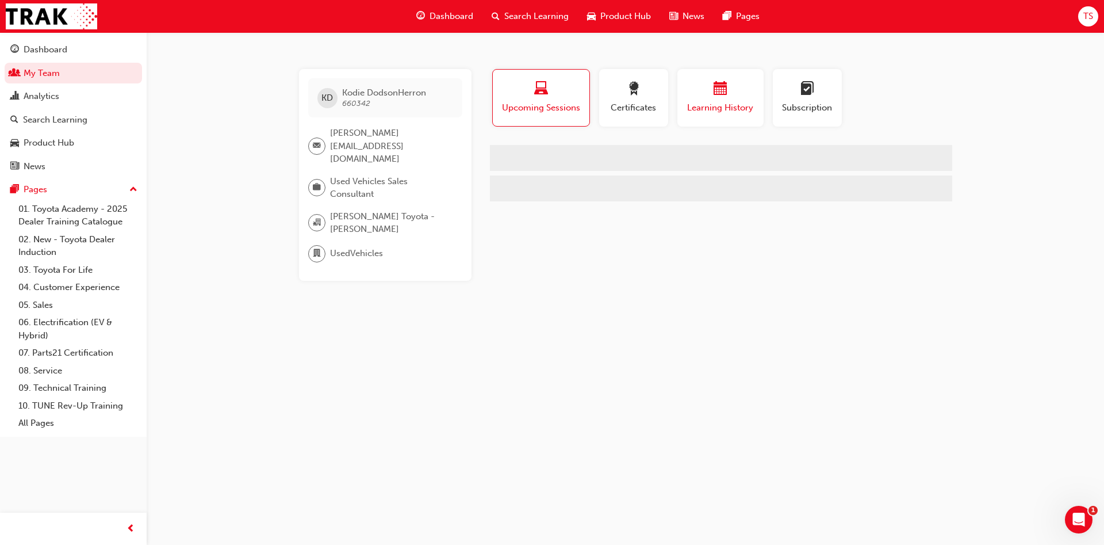  Describe the element at coordinates (808, 108) in the screenshot. I see `span: Subscription` at that location.